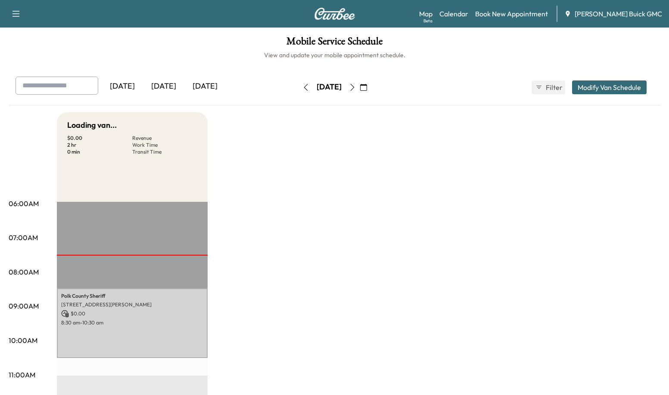 This screenshot has width=669, height=395. I want to click on p: 06:00AM, so click(24, 204).